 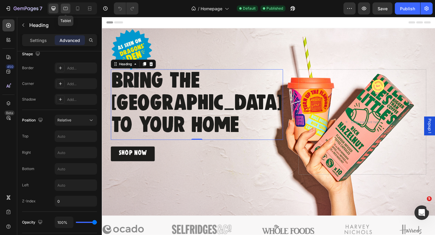 I want to click on p: Settings, so click(x=38, y=40).